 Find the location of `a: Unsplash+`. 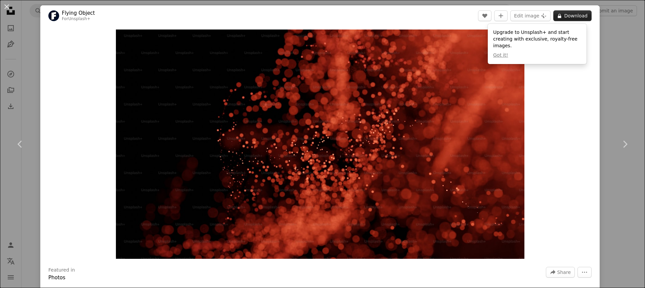

a: Unsplash+ is located at coordinates (79, 19).